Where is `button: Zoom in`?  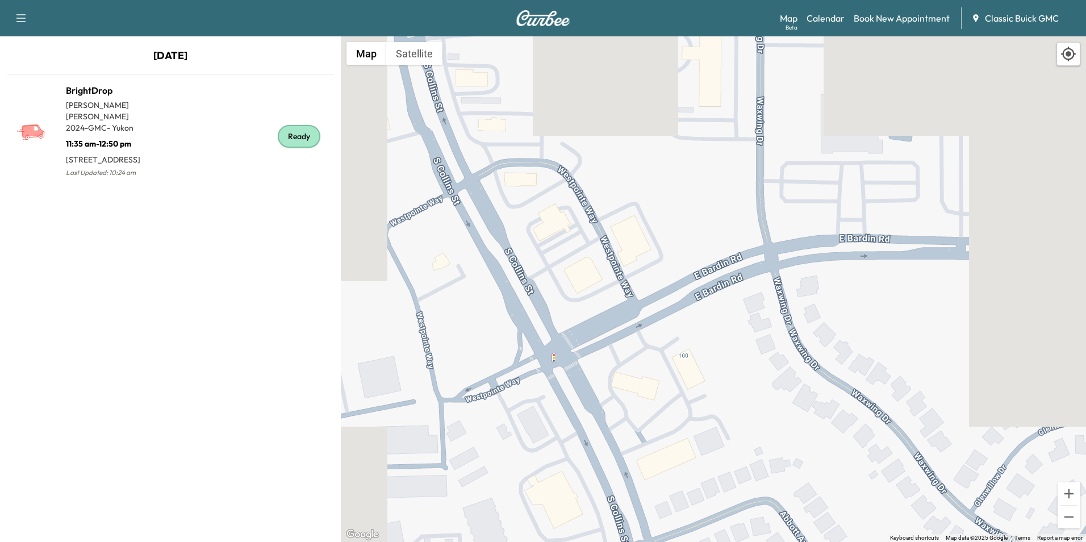
button: Zoom in is located at coordinates (1069, 493).